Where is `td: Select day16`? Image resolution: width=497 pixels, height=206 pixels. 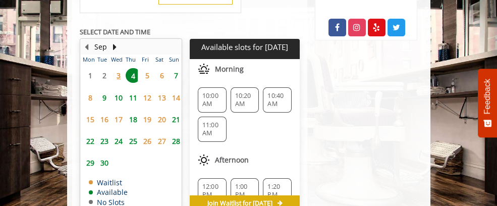 td: Select day16 is located at coordinates (102, 119).